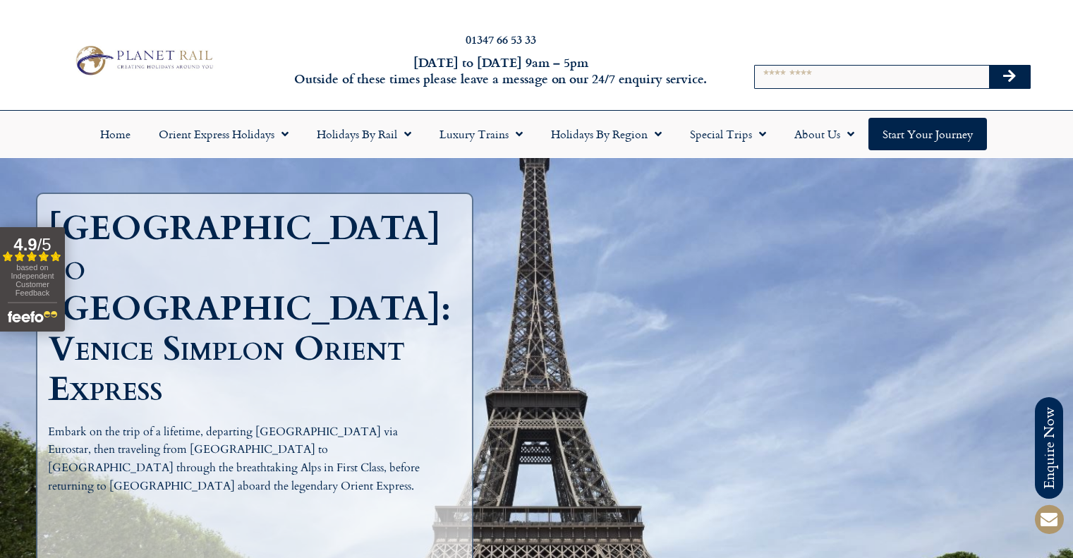 Image resolution: width=1073 pixels, height=558 pixels. I want to click on a: Special Trips, so click(728, 134).